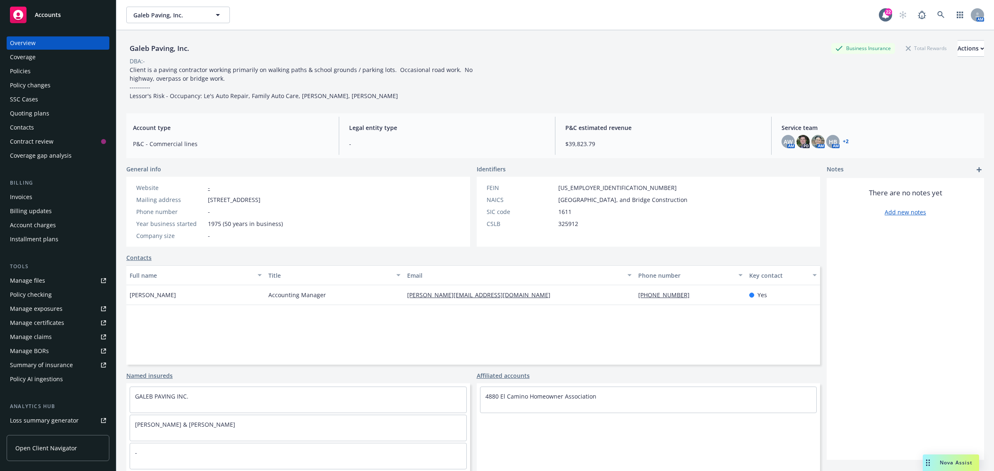  What do you see at coordinates (521, 212) in the screenshot?
I see `div: SIC code` at bounding box center [521, 212].